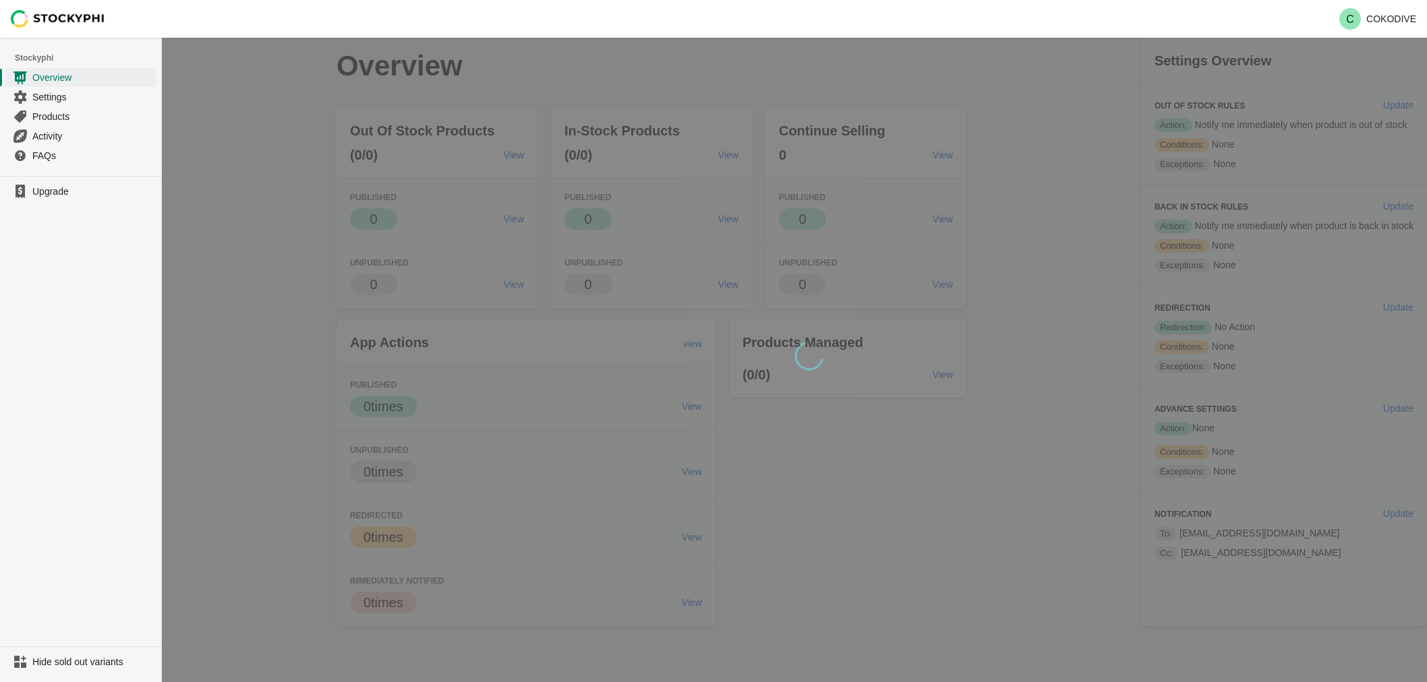 The image size is (1427, 682). I want to click on span: Overview, so click(92, 78).